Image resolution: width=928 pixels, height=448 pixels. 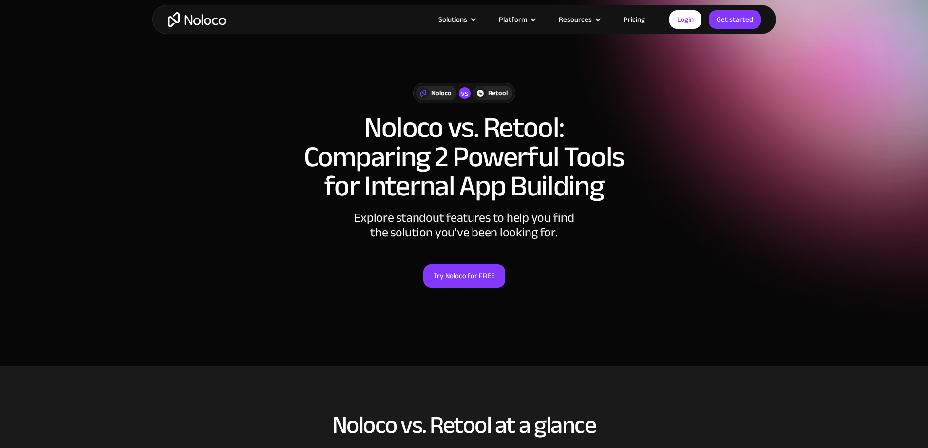 I want to click on div: Explore standout features to help you find the solution you've been looking for., so click(x=464, y=225).